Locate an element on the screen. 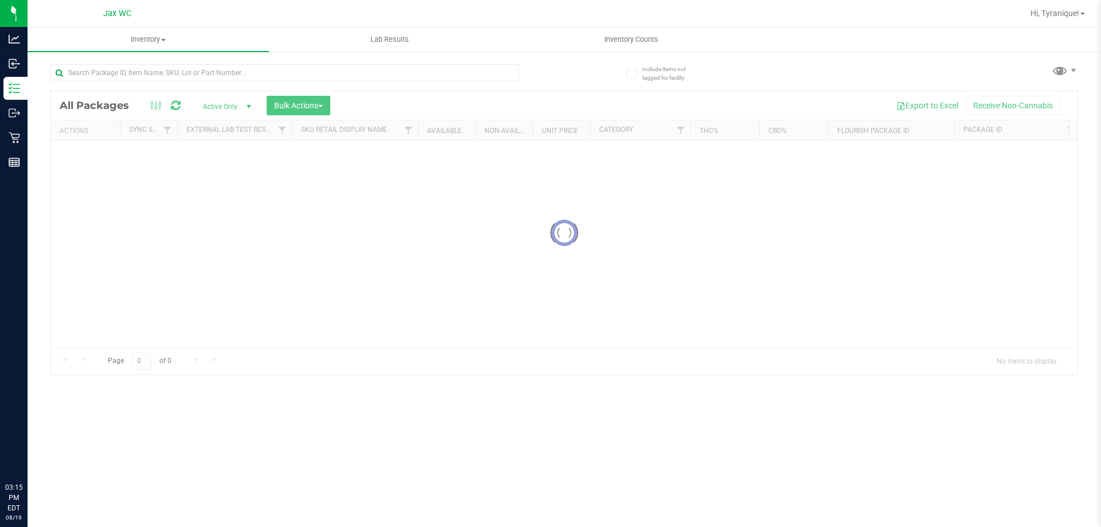  p: 08/19 is located at coordinates (14, 517).